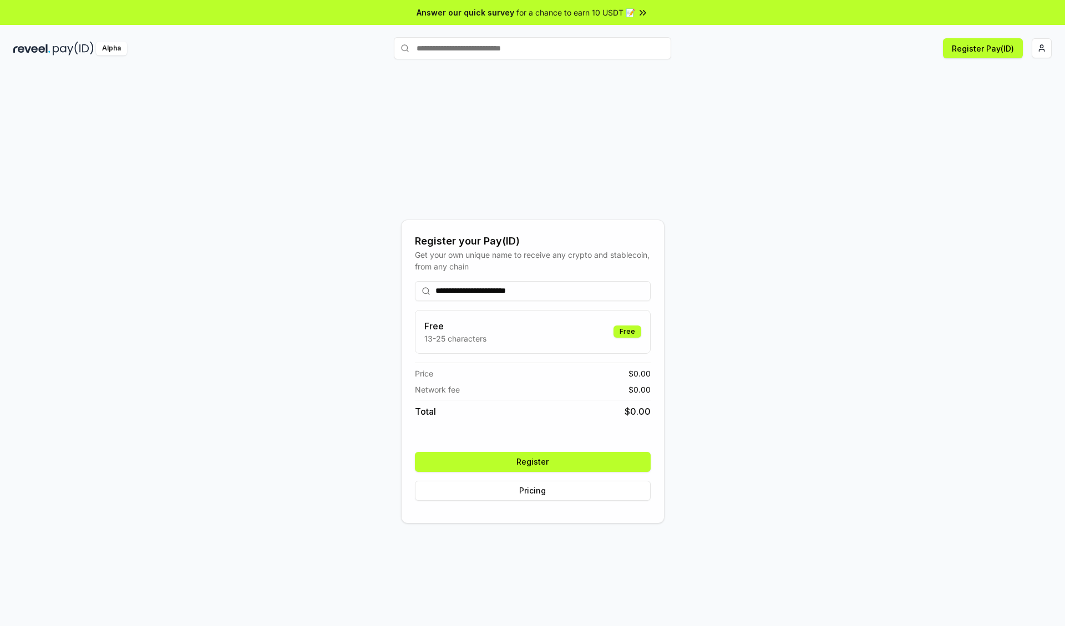 Image resolution: width=1065 pixels, height=626 pixels. What do you see at coordinates (533, 462) in the screenshot?
I see `button: Register` at bounding box center [533, 462].